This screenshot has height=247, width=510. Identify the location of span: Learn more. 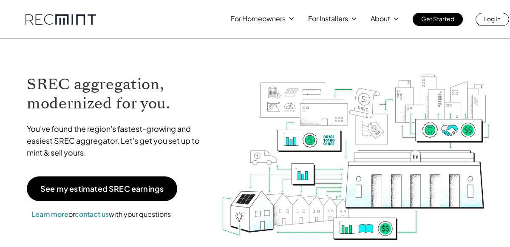
(50, 214).